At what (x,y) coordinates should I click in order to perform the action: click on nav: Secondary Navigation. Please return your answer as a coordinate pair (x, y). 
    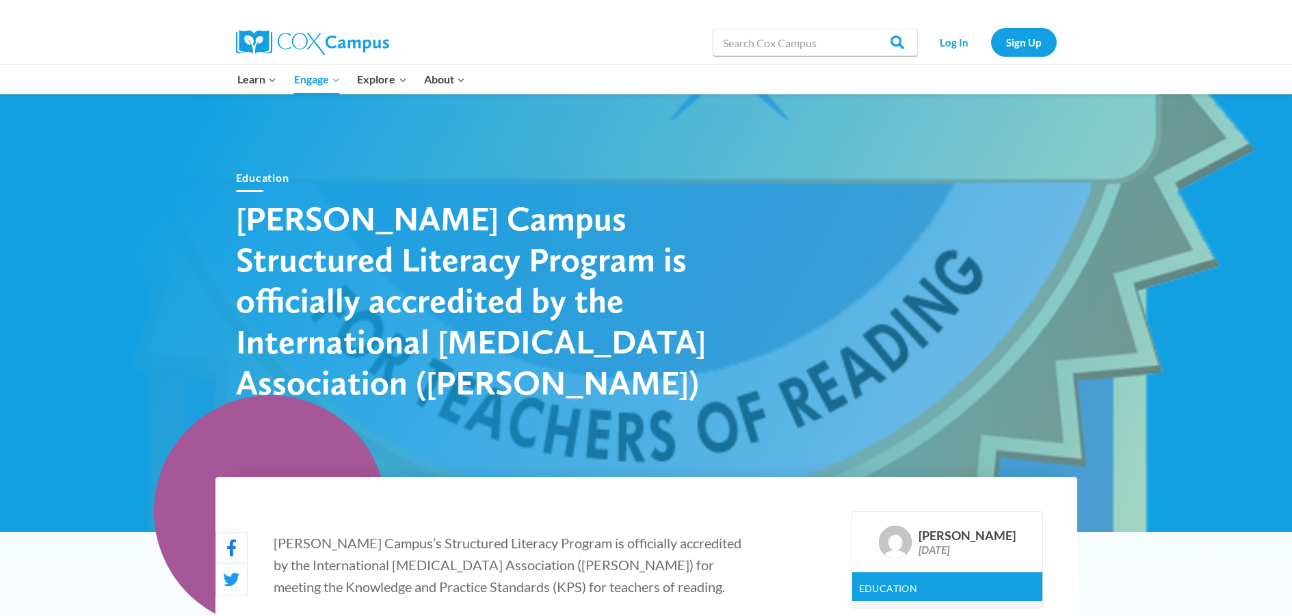
    Looking at the image, I should click on (991, 42).